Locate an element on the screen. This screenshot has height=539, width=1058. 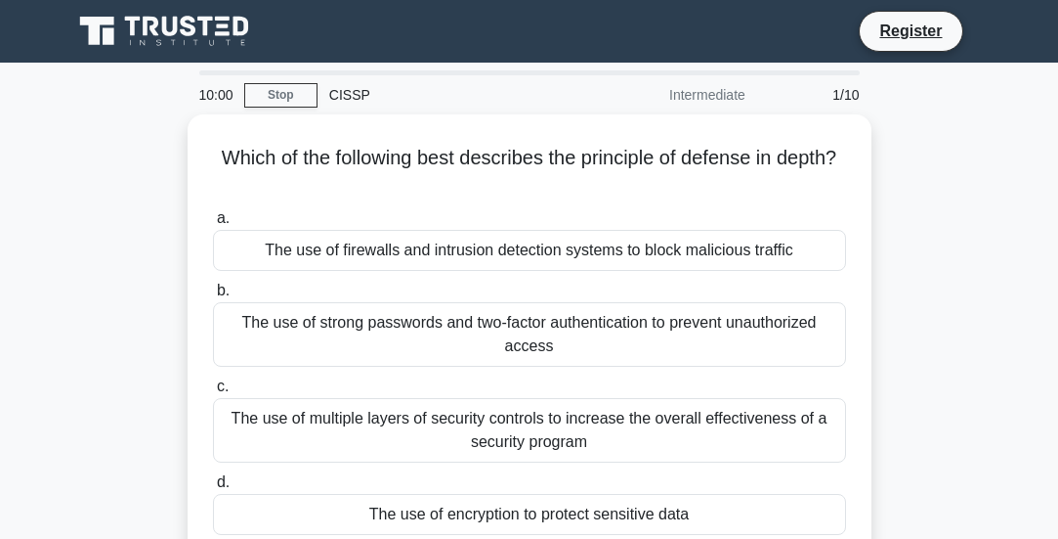
div: The use of firewalls and intrusion detection systems to block malicious traffic is located at coordinates (530, 250).